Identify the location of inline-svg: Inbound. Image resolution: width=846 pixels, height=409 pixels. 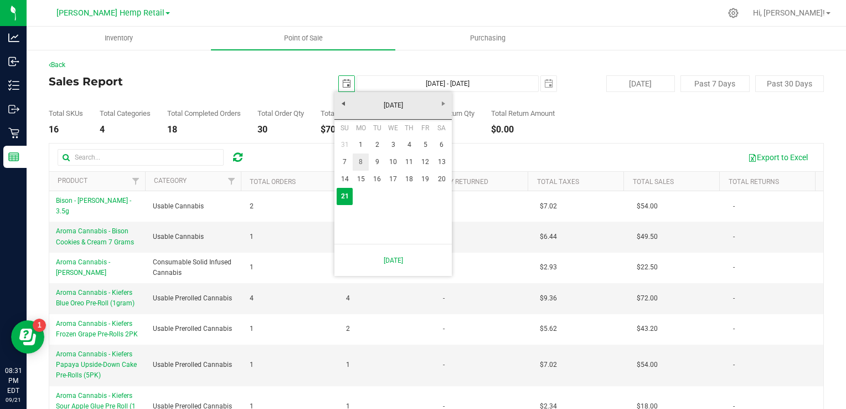
(14, 61).